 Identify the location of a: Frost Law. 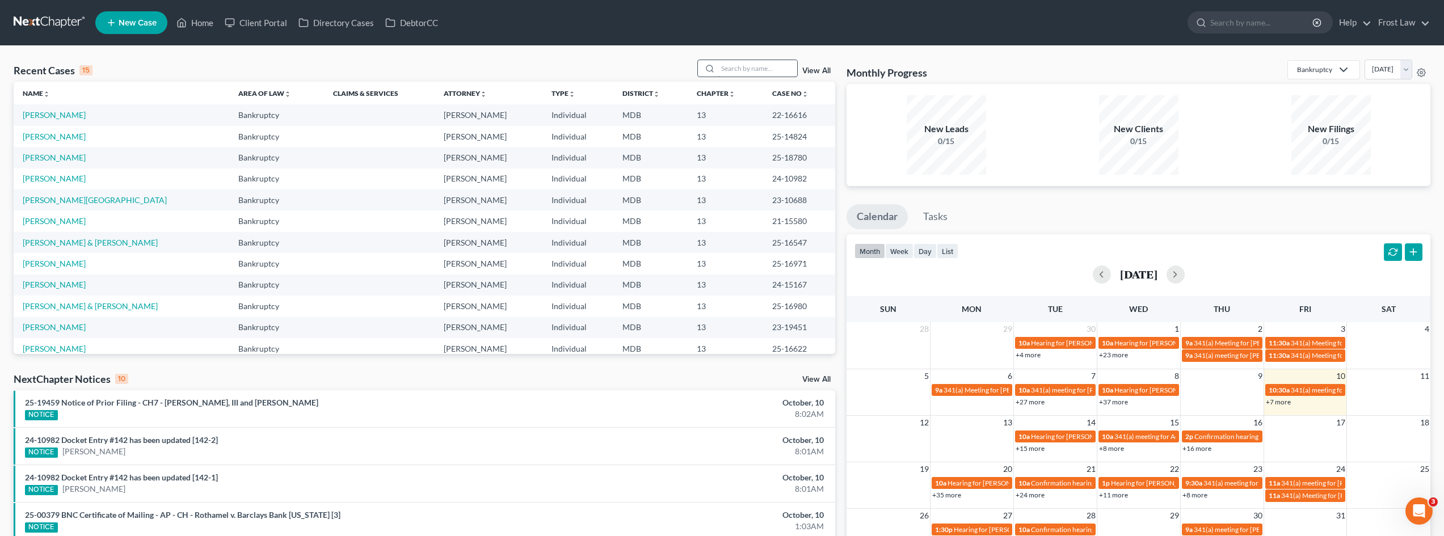
(1400, 23).